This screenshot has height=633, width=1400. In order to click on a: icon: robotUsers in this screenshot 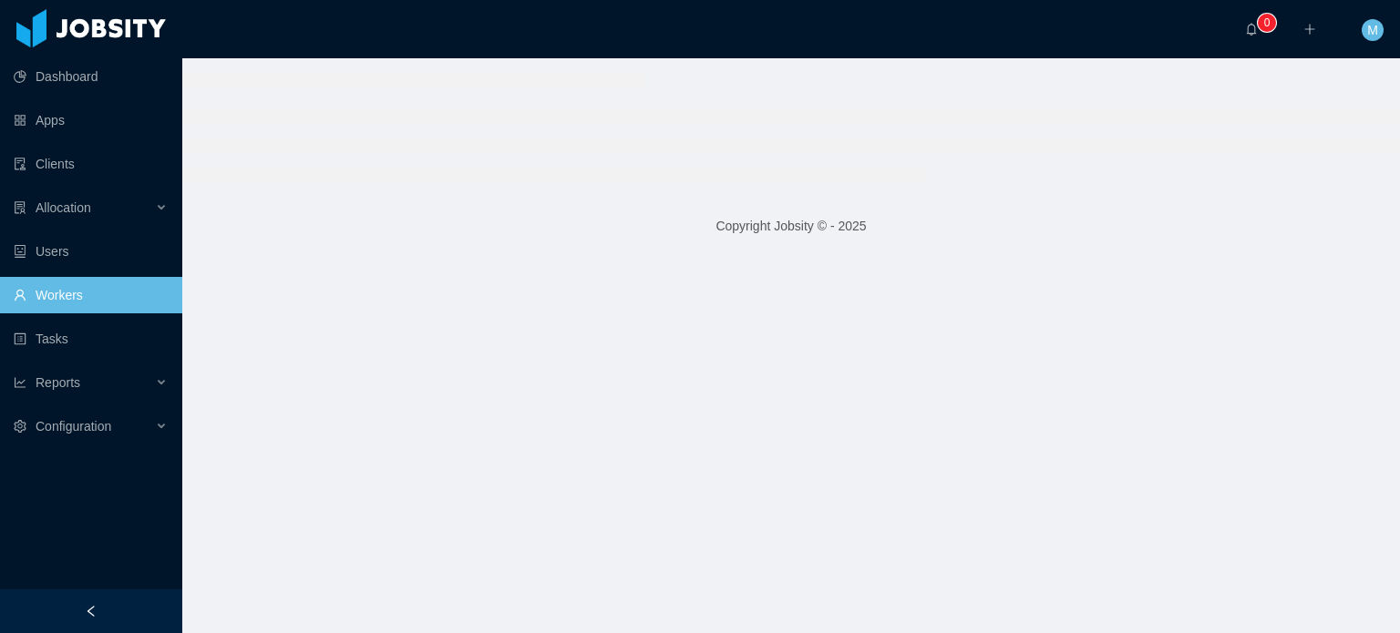, I will do `click(90, 252)`.